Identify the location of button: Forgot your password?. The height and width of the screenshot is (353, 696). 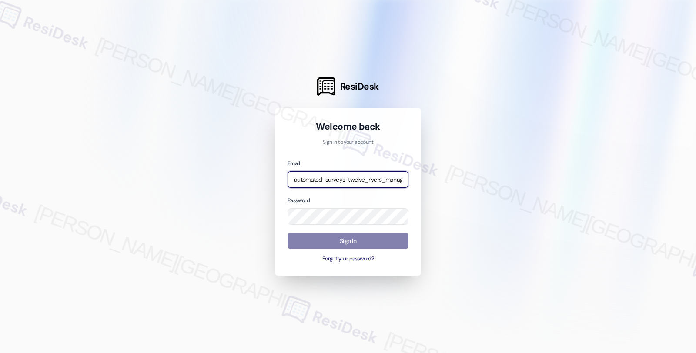
(348, 259).